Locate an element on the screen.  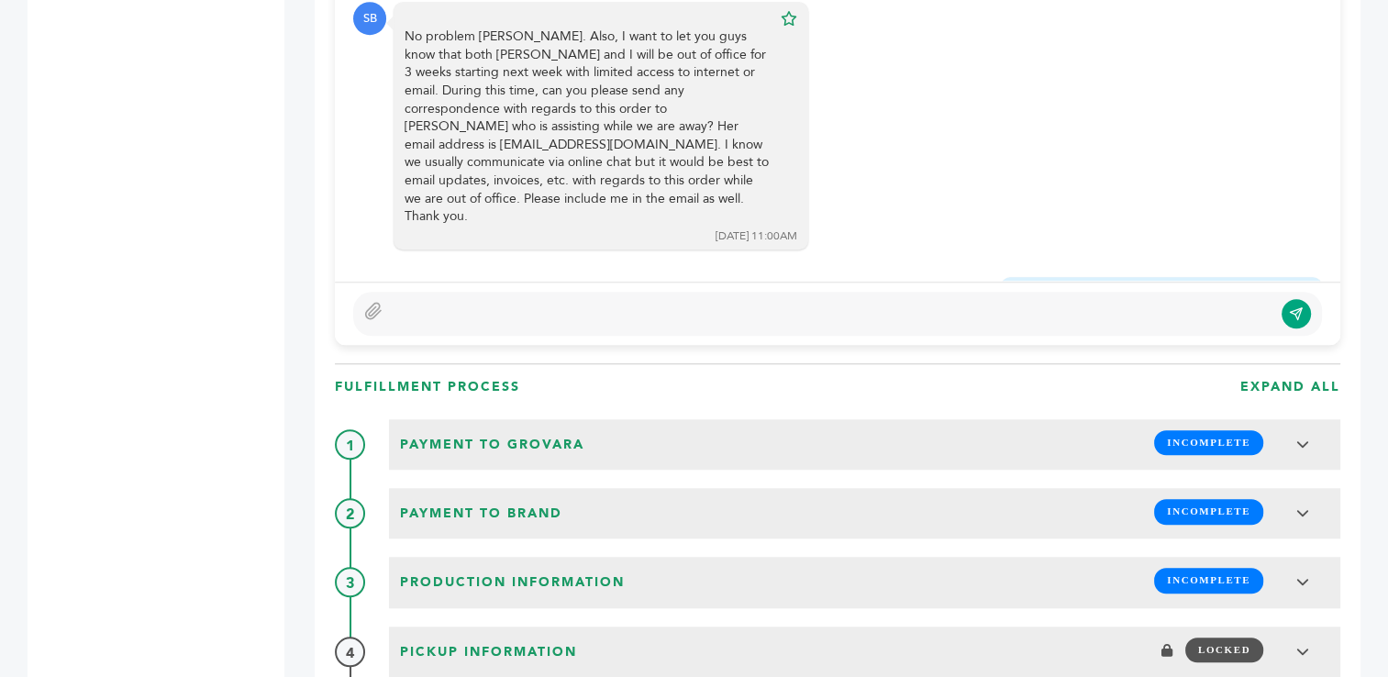
h3: FULFILLMENT PROCESS is located at coordinates (428, 387).